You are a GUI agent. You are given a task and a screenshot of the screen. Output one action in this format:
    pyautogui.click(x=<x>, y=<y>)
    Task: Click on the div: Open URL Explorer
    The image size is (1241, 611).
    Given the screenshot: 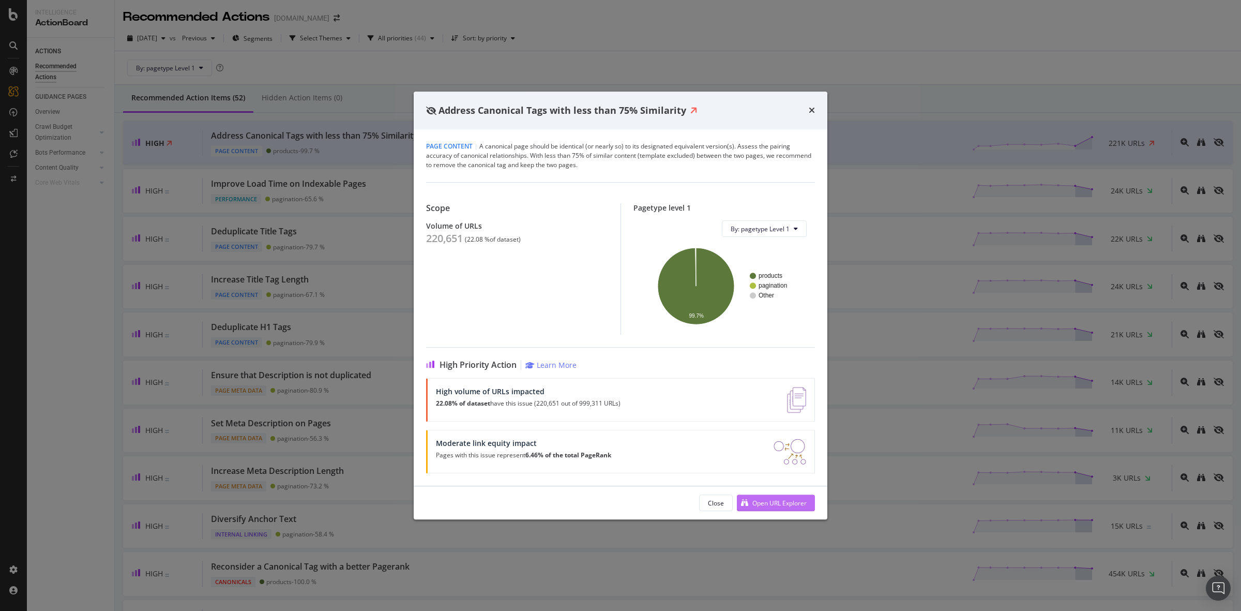 What is the action you would take?
    pyautogui.click(x=779, y=502)
    